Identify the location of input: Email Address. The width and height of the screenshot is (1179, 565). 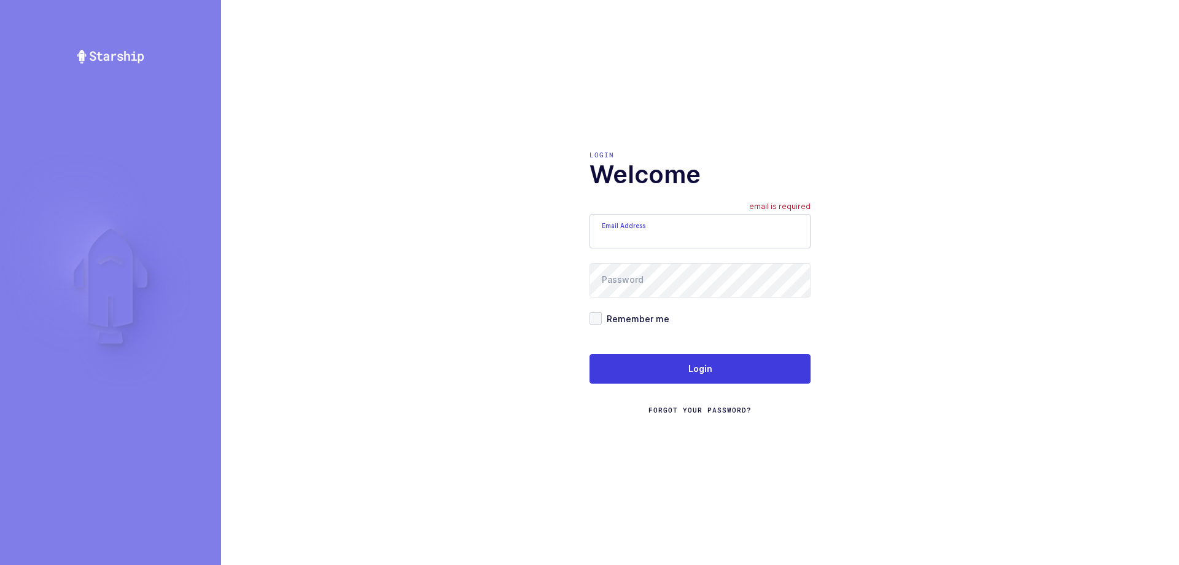
(700, 231).